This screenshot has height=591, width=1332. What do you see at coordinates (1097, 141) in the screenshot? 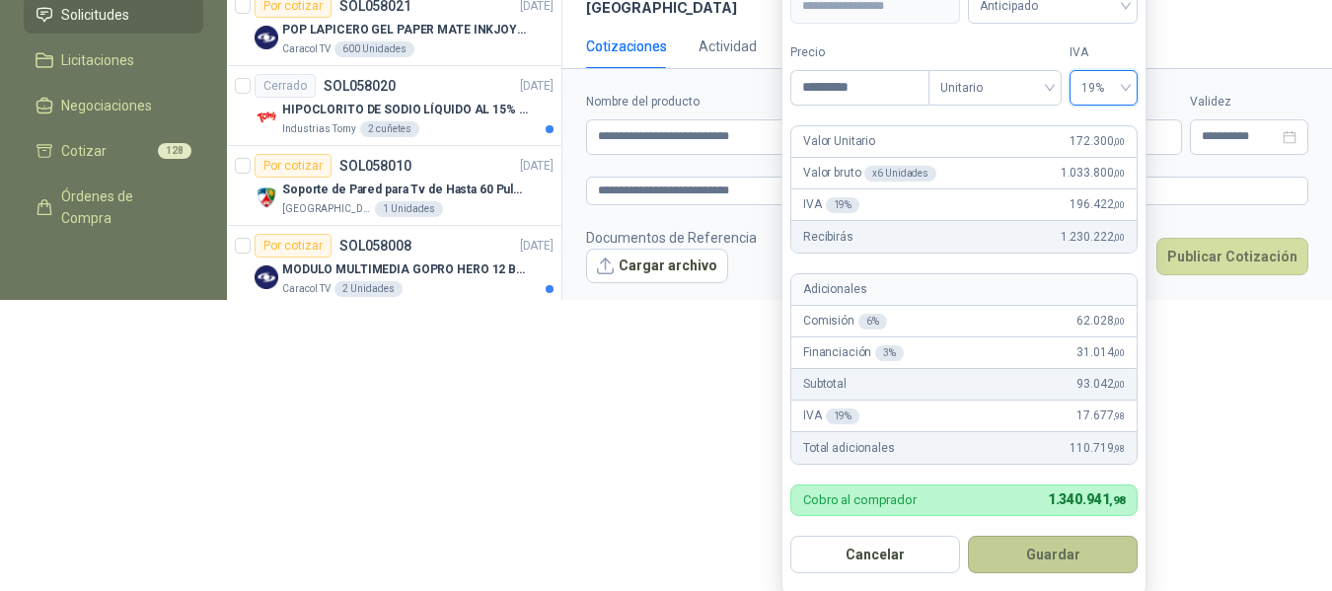
I see `span: 172.300` at bounding box center [1097, 141].